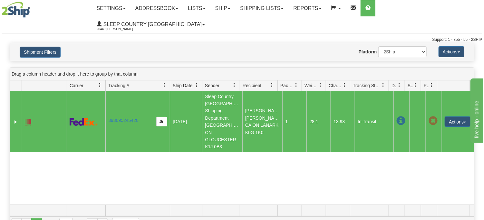 The image size is (484, 220). I want to click on a: Shipping lists, so click(261, 8).